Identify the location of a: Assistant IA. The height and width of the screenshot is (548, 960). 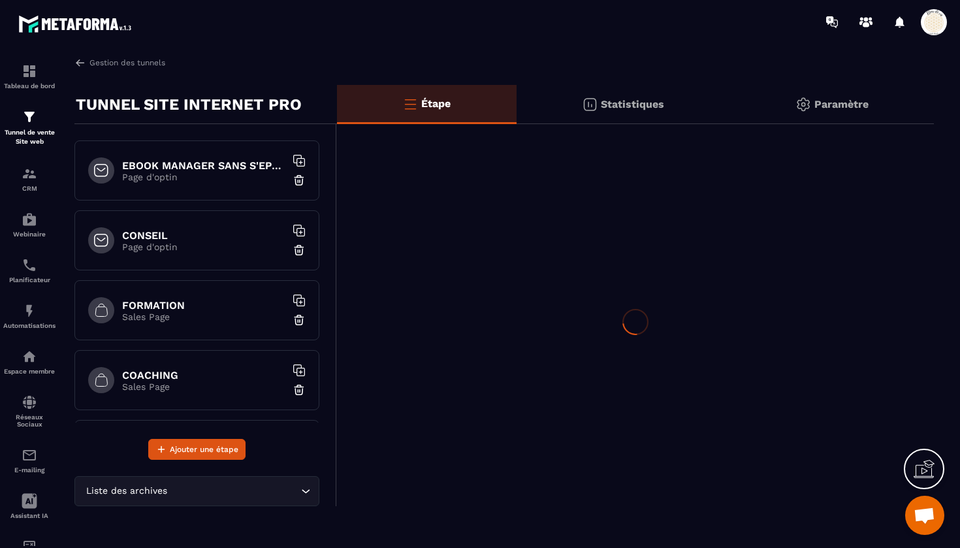
(29, 506).